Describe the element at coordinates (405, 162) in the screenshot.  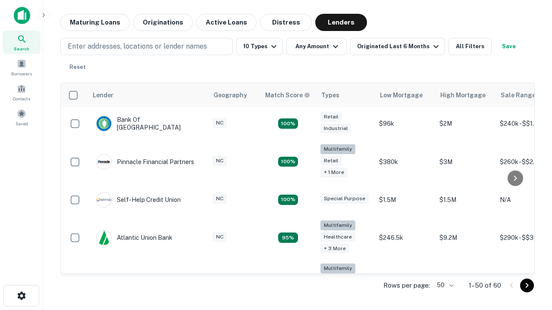
I see `td: $380k` at that location.